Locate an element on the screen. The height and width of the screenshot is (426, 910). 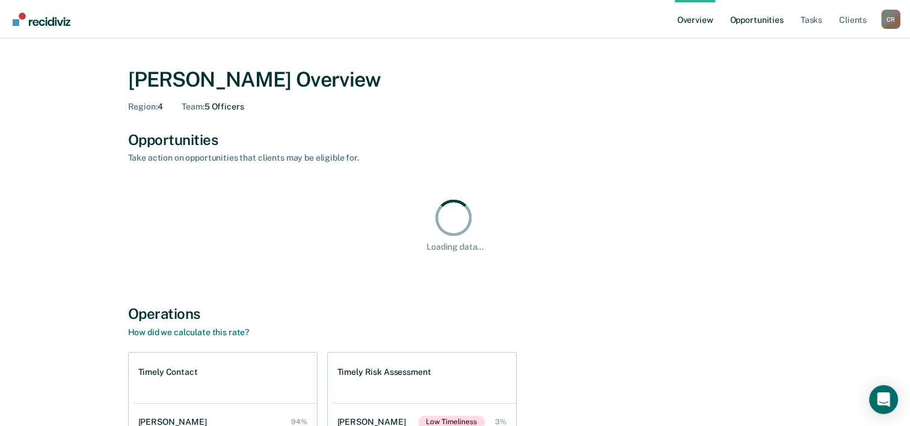
div: Loading data... is located at coordinates (455, 247).